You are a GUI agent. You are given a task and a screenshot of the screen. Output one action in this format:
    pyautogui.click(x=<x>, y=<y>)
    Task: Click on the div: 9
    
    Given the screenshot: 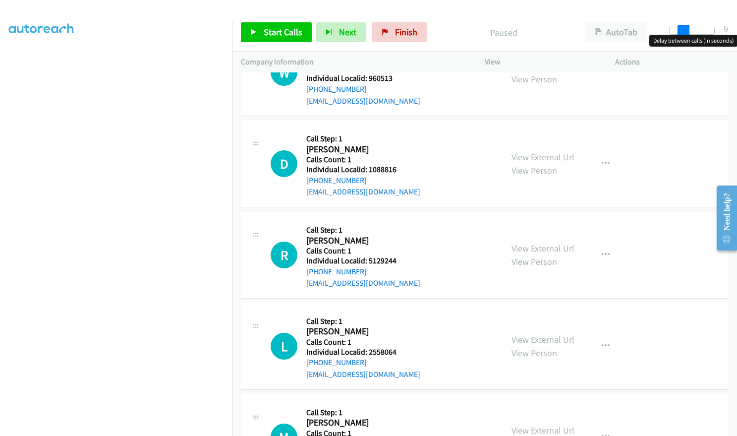 What is the action you would take?
    pyautogui.click(x=726, y=29)
    